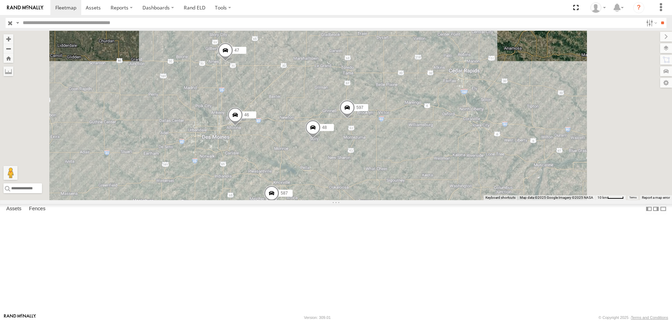  Describe the element at coordinates (8, 49) in the screenshot. I see `button: Zoom out` at that location.